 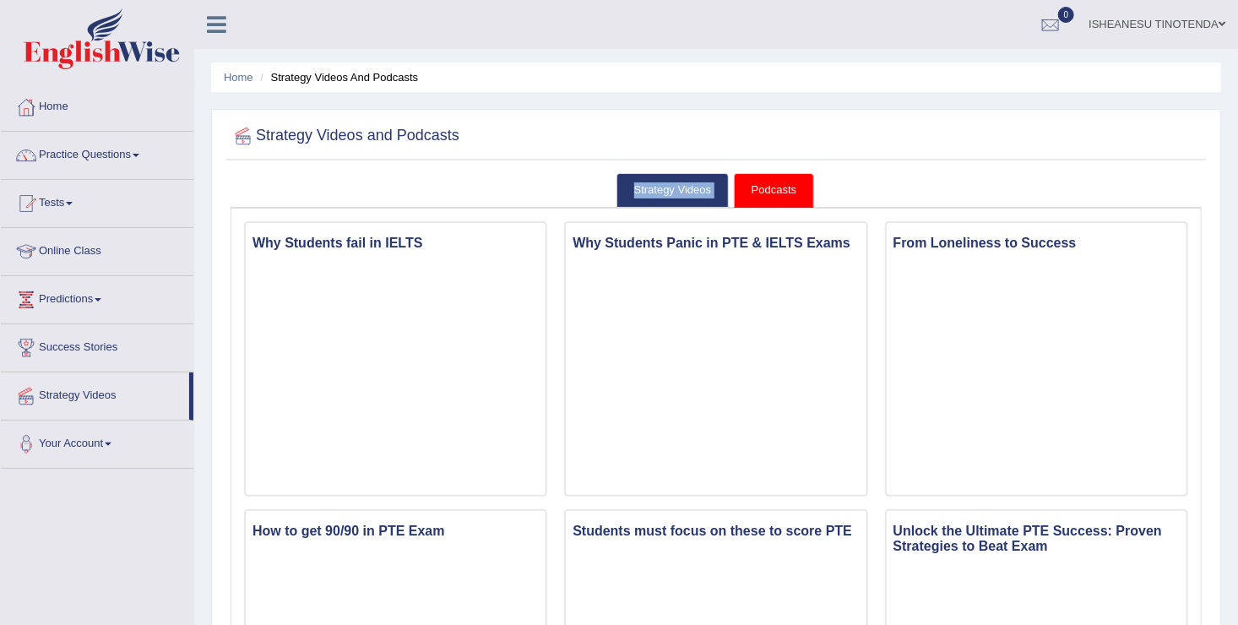 I want to click on li: Strategy Videos and Podcasts, so click(x=337, y=77).